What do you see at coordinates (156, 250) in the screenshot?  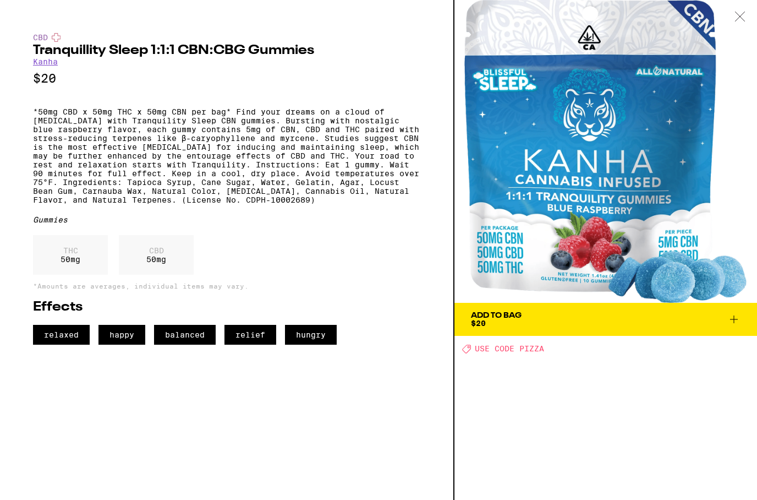 I see `p: CBD` at bounding box center [156, 250].